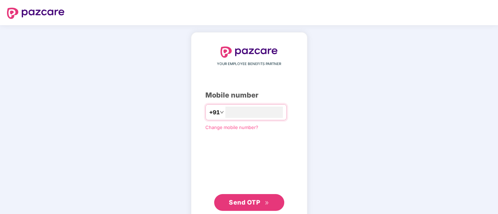  I want to click on div: Mobile number, so click(249, 95).